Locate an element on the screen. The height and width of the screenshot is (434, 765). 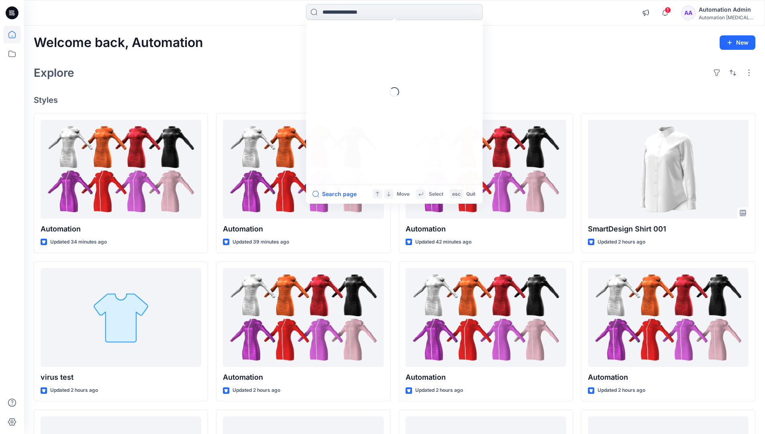
div: Automation Admin is located at coordinates (727, 10).